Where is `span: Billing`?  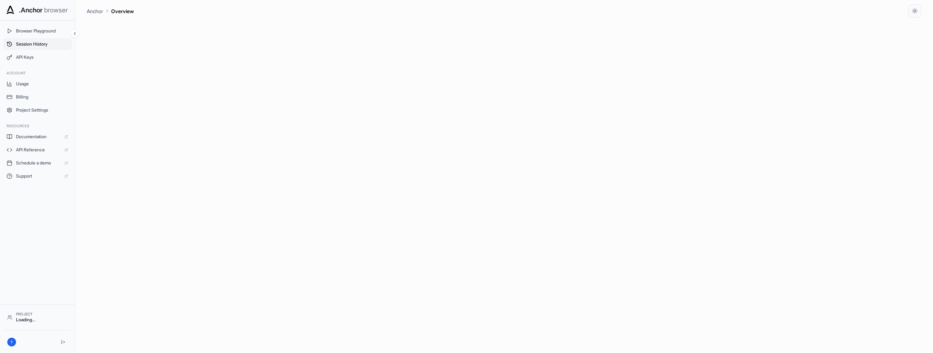 span: Billing is located at coordinates (42, 97).